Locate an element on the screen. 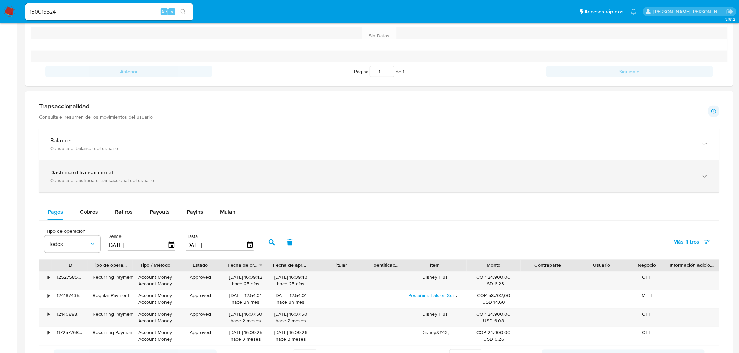 This screenshot has width=739, height=353. span: Alt is located at coordinates (164, 12).